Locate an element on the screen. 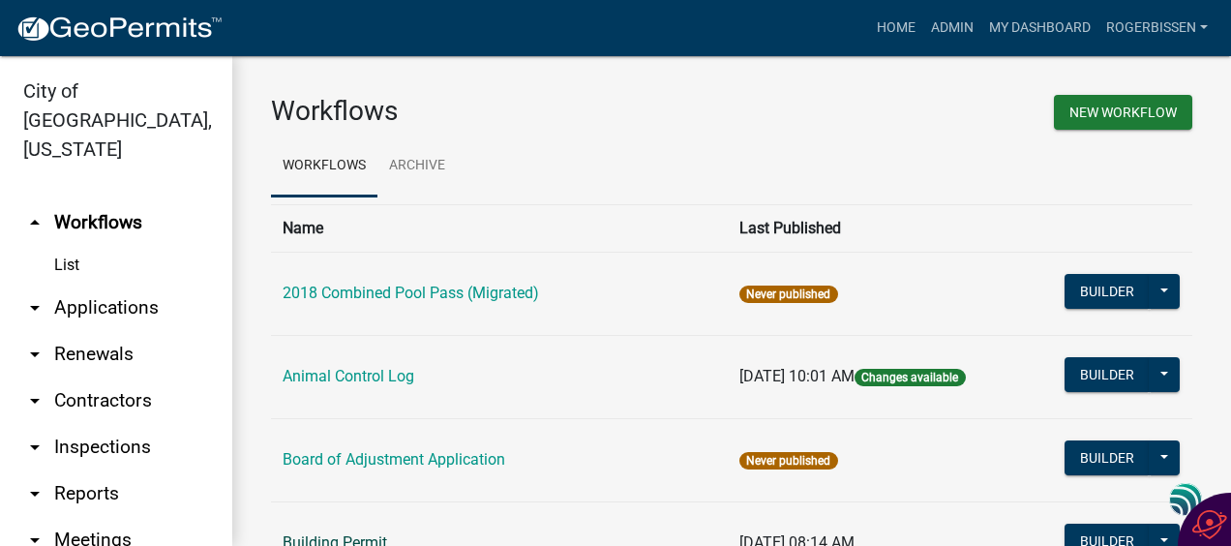 Image resolution: width=1231 pixels, height=546 pixels. a: RogerBissen is located at coordinates (1157, 28).